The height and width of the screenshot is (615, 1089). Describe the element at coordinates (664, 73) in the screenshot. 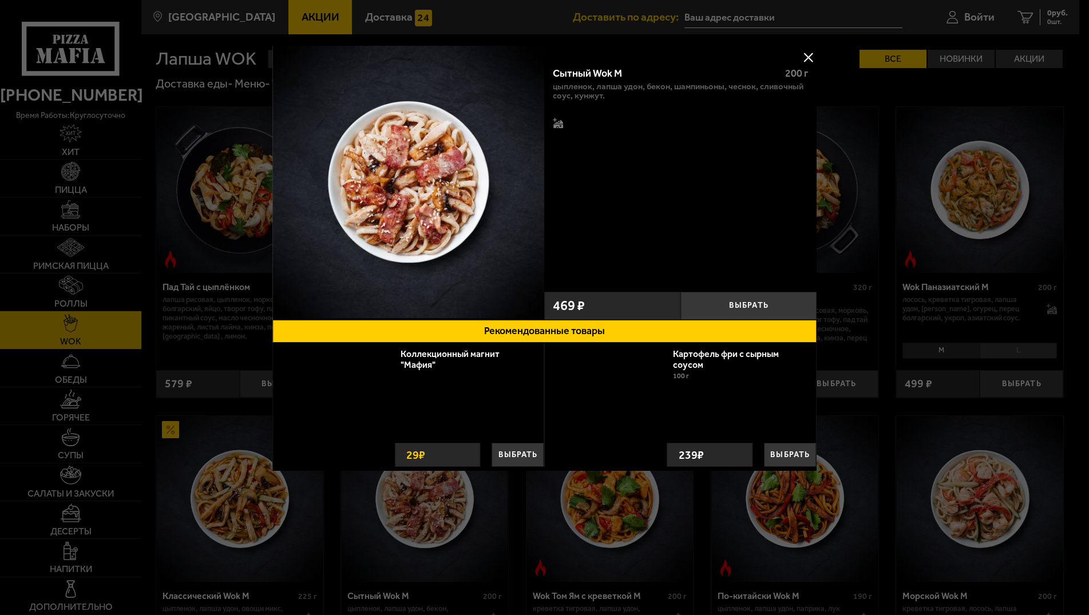

I see `div: Сытный Wok M` at that location.